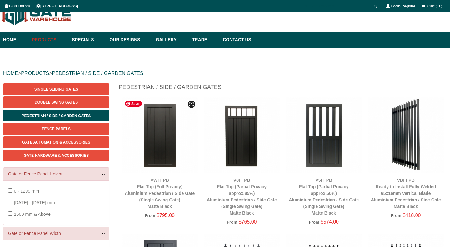 The height and width of the screenshot is (247, 450). What do you see at coordinates (283, 89) in the screenshot?
I see `h1: Pedestrian / Side / Garden Gates` at bounding box center [283, 89].